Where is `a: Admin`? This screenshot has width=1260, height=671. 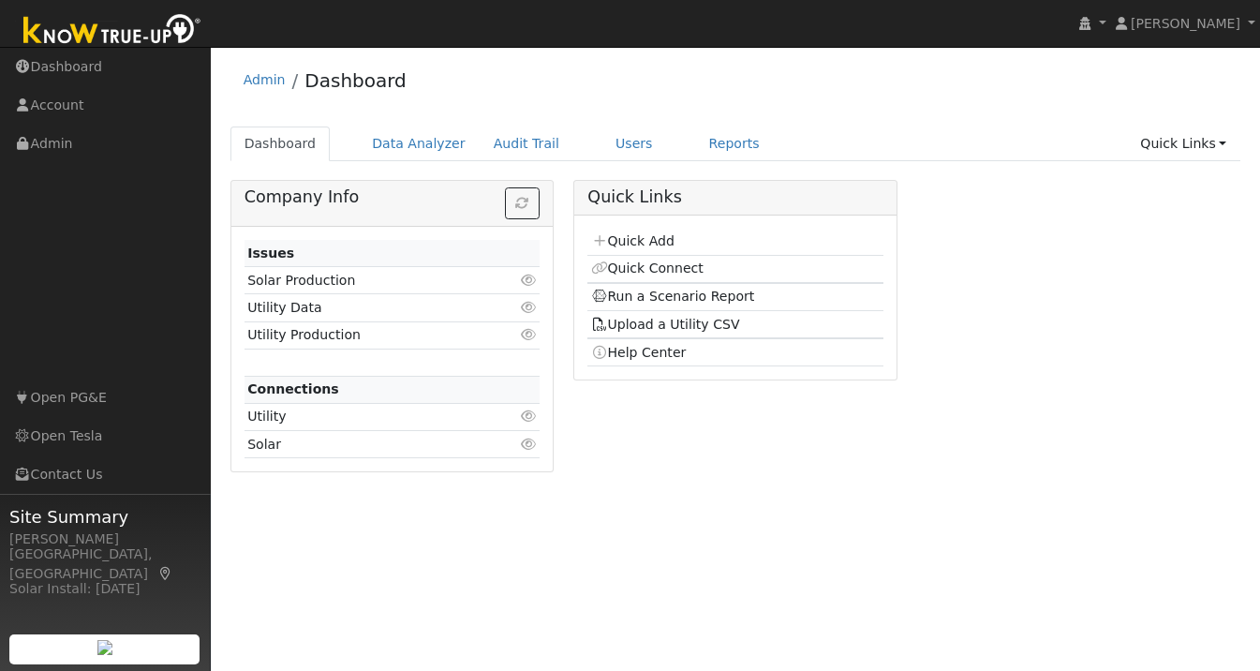
a: Admin is located at coordinates (264, 80).